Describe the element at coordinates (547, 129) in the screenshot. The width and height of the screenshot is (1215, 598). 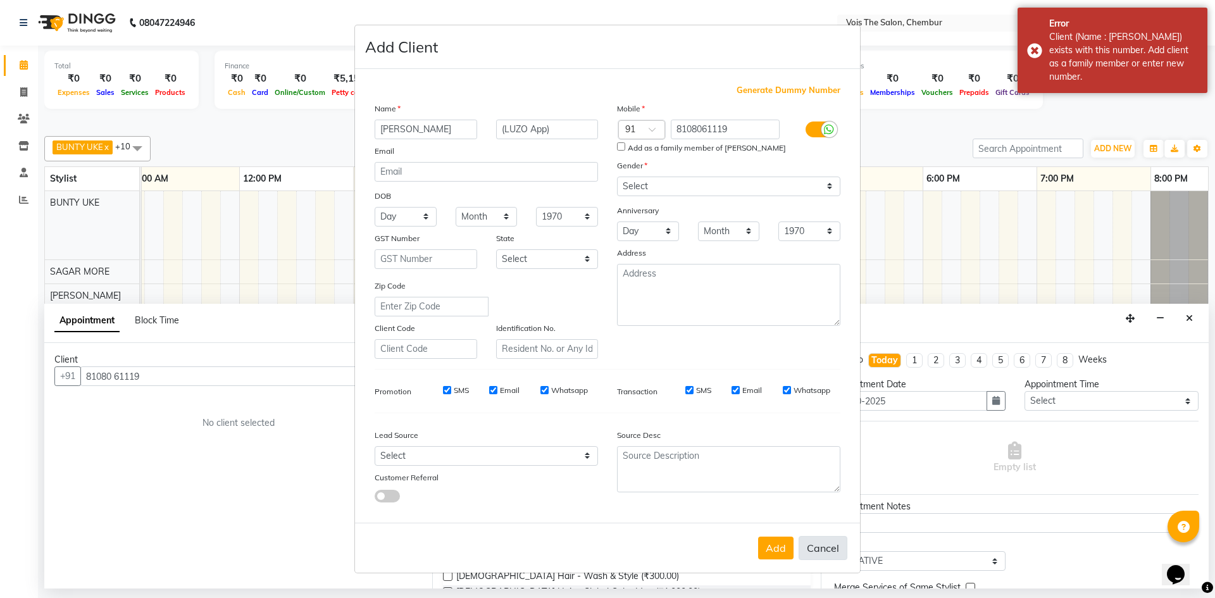
I see `input: Last Name` at that location.